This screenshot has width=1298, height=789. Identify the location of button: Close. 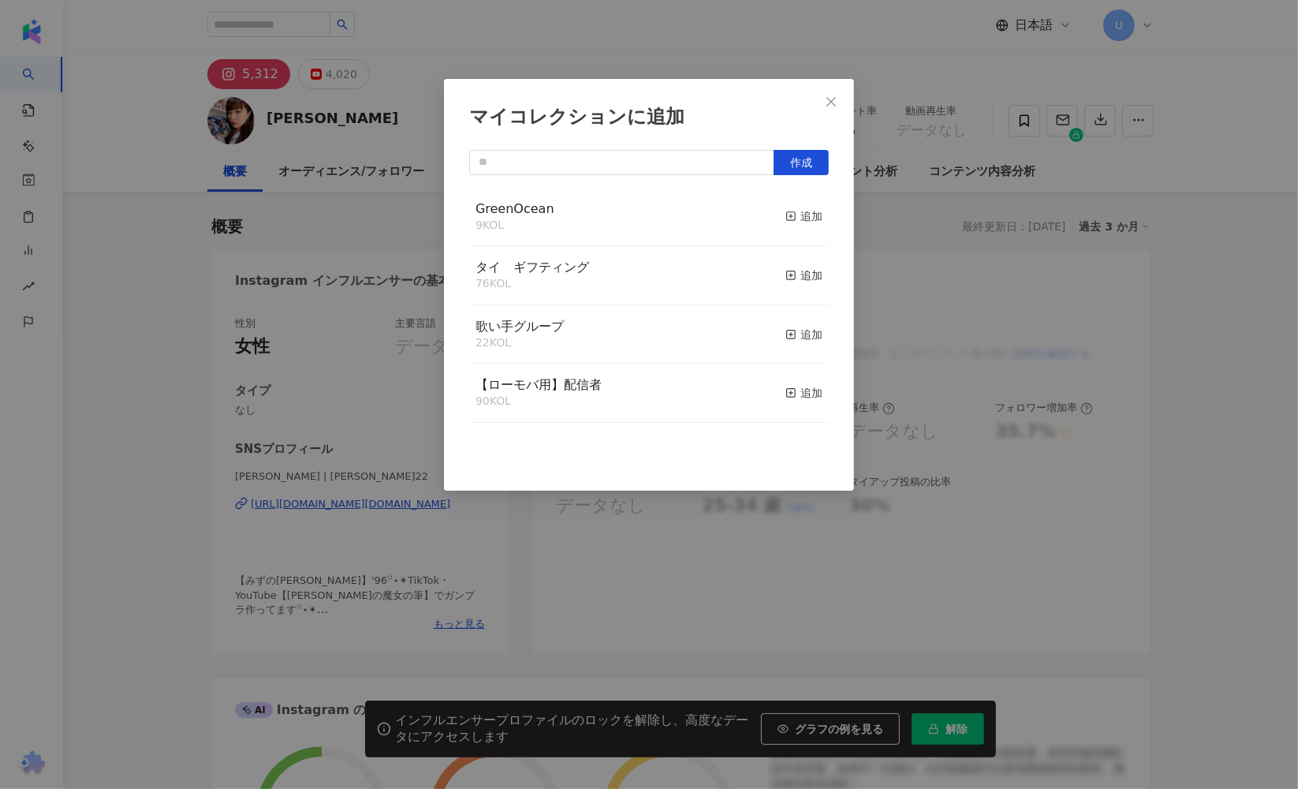
(831, 102).